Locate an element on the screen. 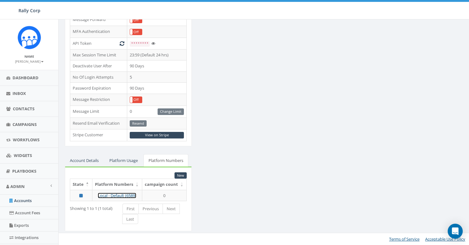 The height and width of the screenshot is (245, 469). div: Showing 1 to 1 (1 total) is located at coordinates (91, 207).